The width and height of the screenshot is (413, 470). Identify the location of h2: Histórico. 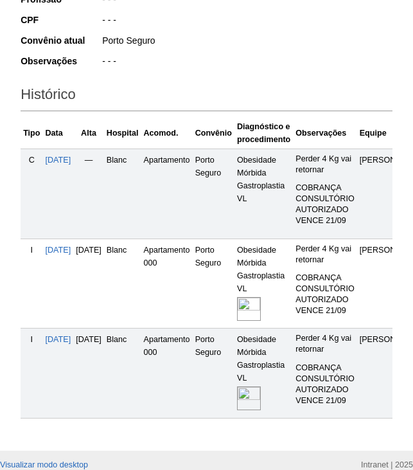
(206, 96).